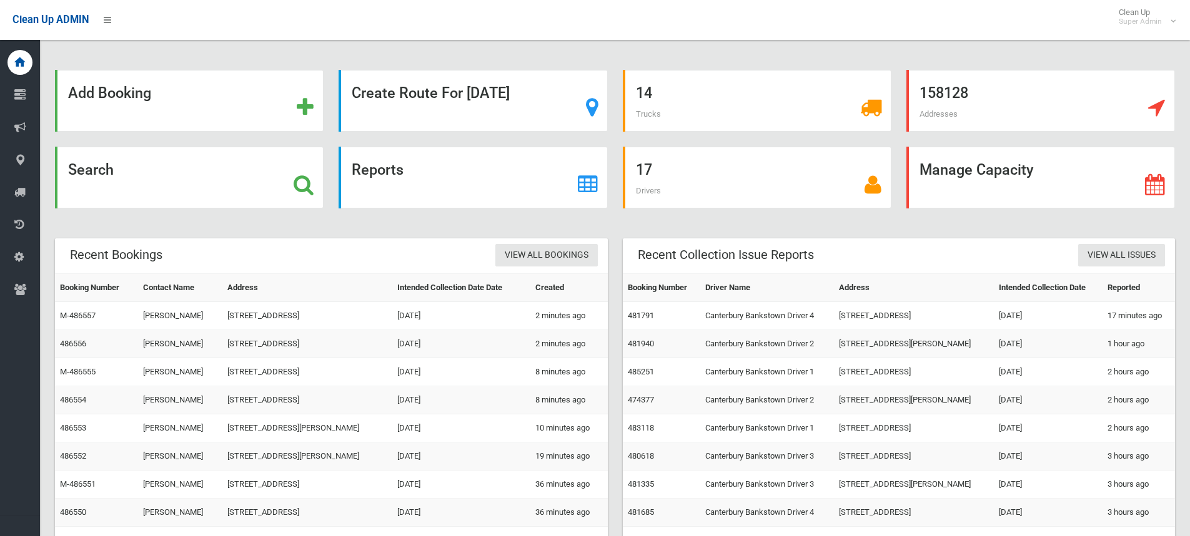 This screenshot has width=1190, height=536. I want to click on td: 10 minutes ago, so click(569, 428).